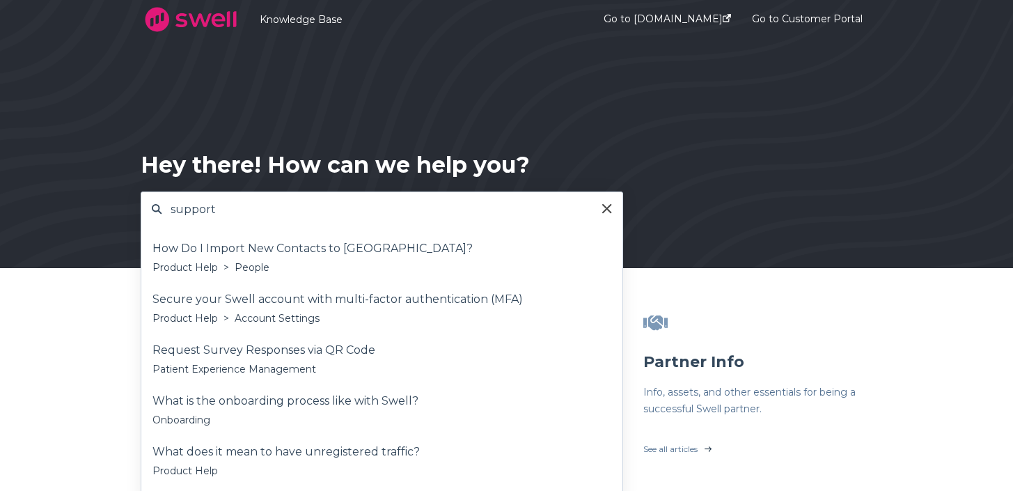 The width and height of the screenshot is (1013, 491). Describe the element at coordinates (191, 19) in the screenshot. I see `img: company logo` at that location.